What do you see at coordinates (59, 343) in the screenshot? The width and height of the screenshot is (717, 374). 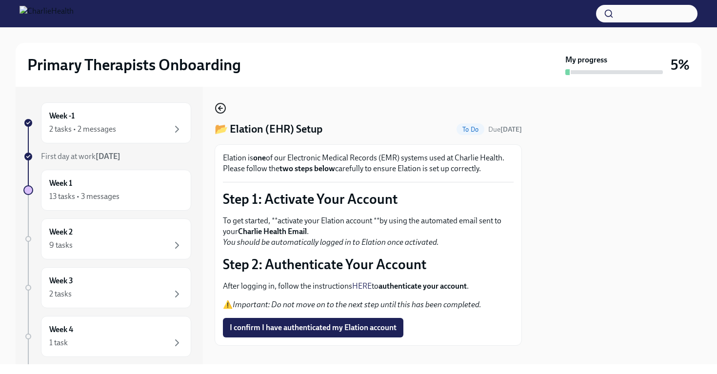 I see `div: 1 task` at bounding box center [59, 343].